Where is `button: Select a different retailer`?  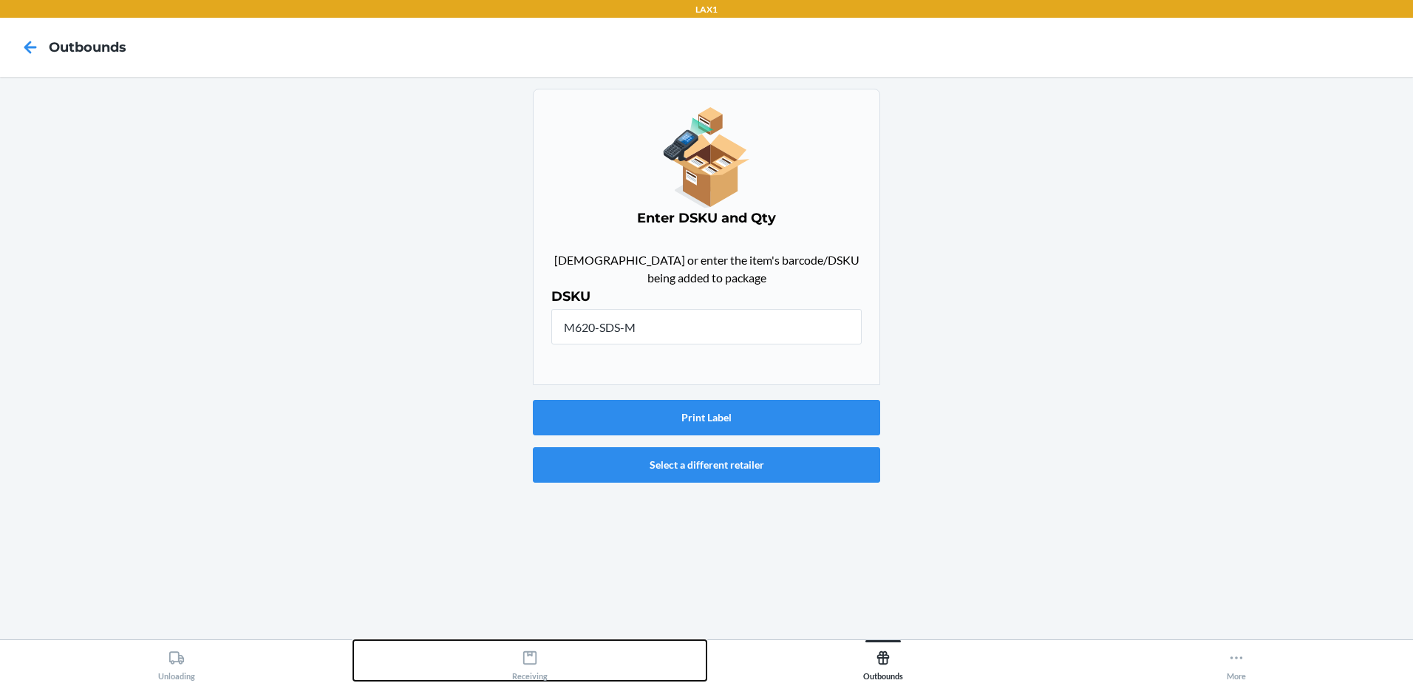 button: Select a different retailer is located at coordinates (707, 465).